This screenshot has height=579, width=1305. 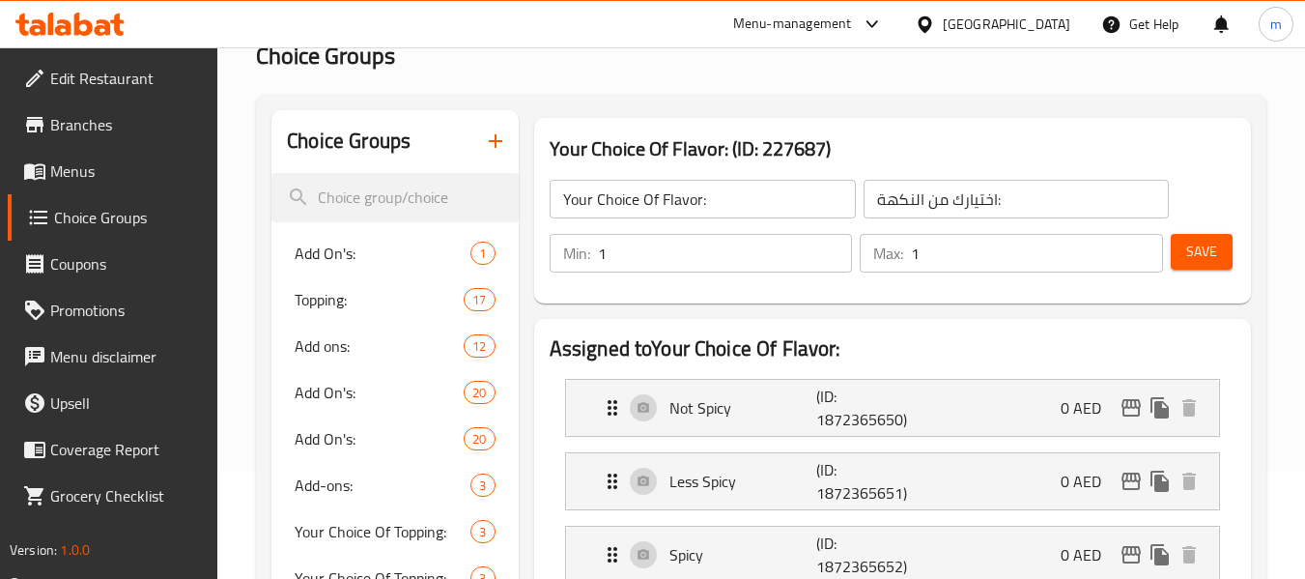 What do you see at coordinates (127, 264) in the screenshot?
I see `span: Coupons` at bounding box center [127, 264].